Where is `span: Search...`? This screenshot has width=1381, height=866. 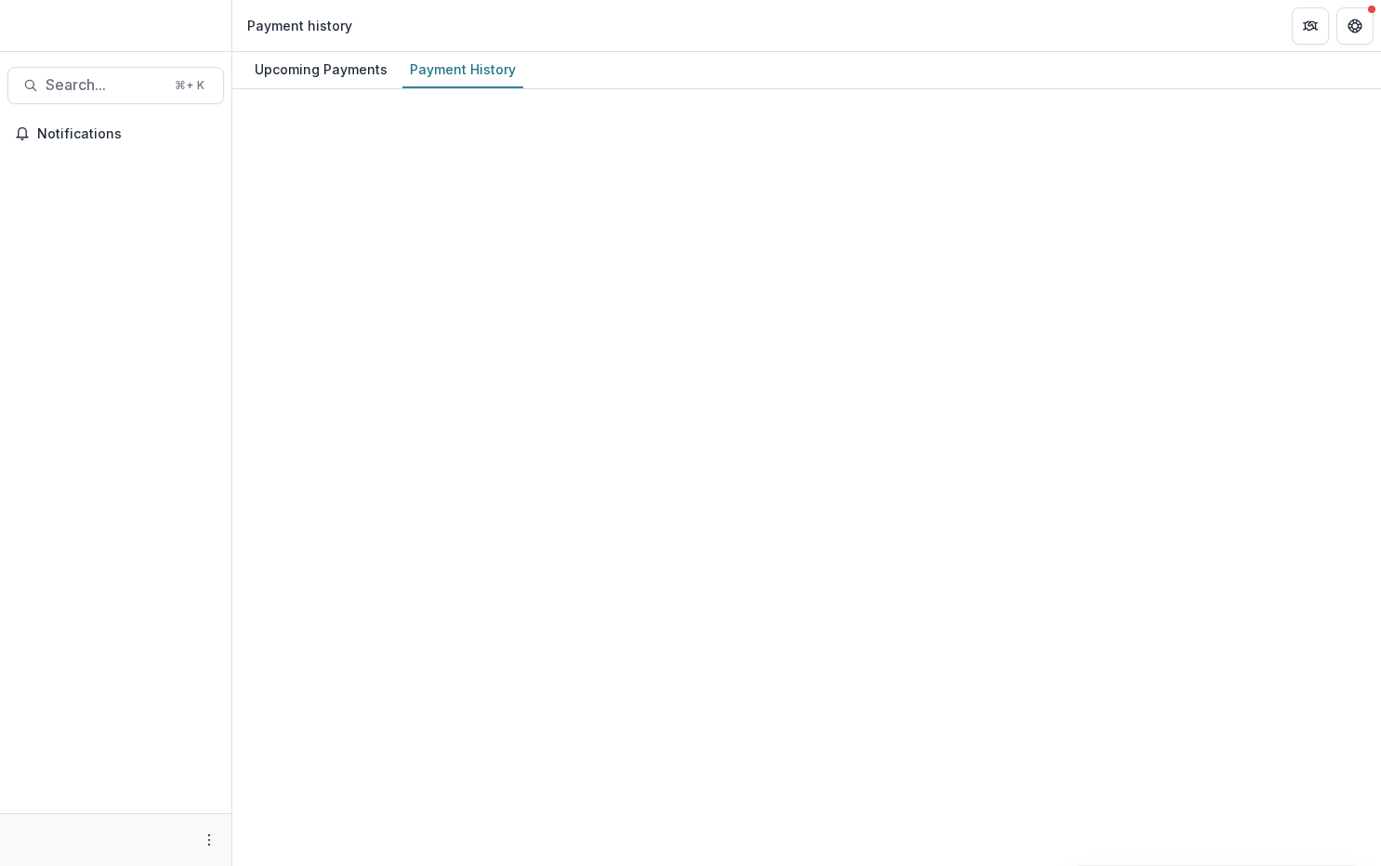 span: Search... is located at coordinates (104, 85).